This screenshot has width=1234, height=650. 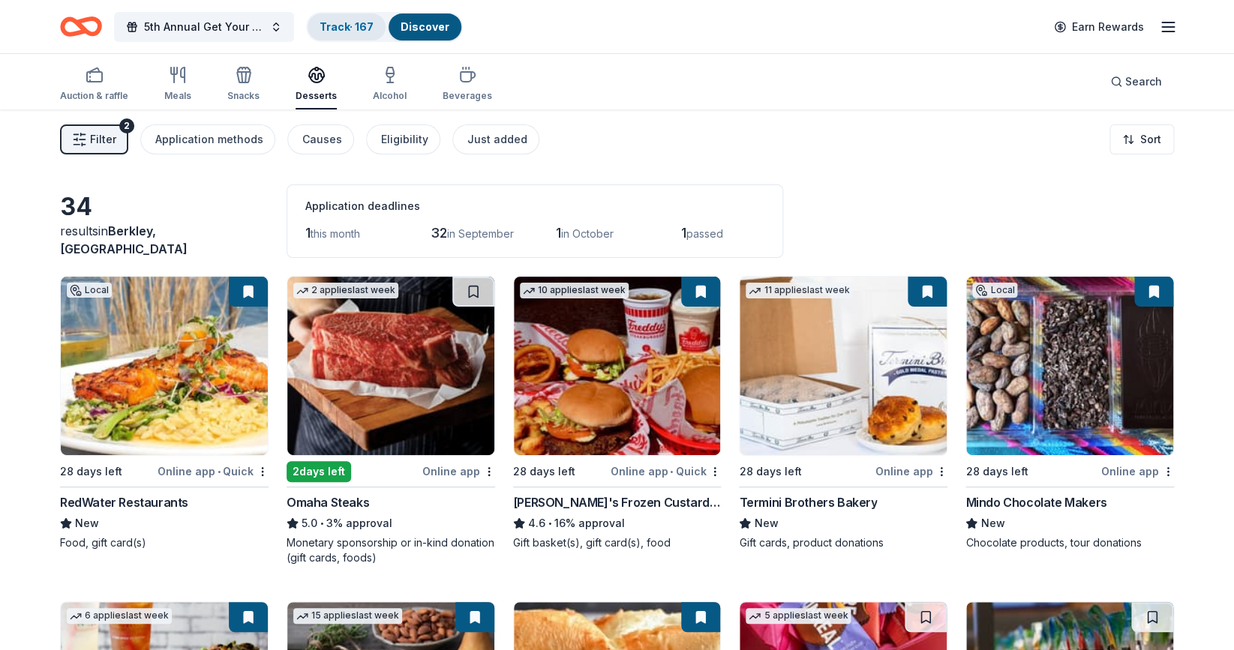 What do you see at coordinates (1069, 413) in the screenshot?
I see `a: Image for Mindo Chocolate MakersLocal28 days leftOnline appMindo Chocolate MakersNewChocolate pro...` at bounding box center [1069, 413].